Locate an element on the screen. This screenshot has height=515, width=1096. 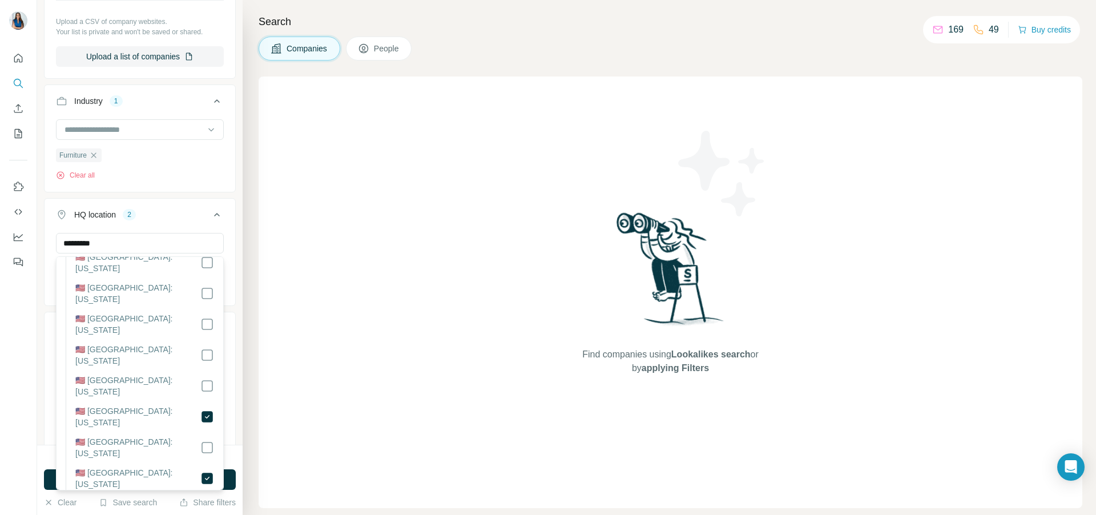
button: Clear all is located at coordinates (75, 175).